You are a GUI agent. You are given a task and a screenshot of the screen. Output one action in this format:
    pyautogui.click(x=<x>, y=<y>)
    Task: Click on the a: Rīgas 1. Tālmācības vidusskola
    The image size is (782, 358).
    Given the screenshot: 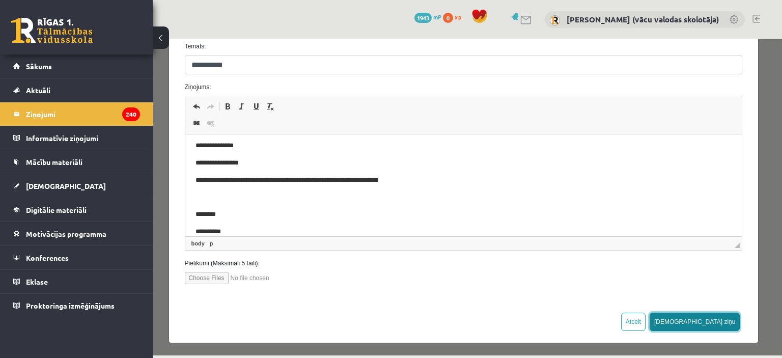 What is the action you would take?
    pyautogui.click(x=52, y=31)
    